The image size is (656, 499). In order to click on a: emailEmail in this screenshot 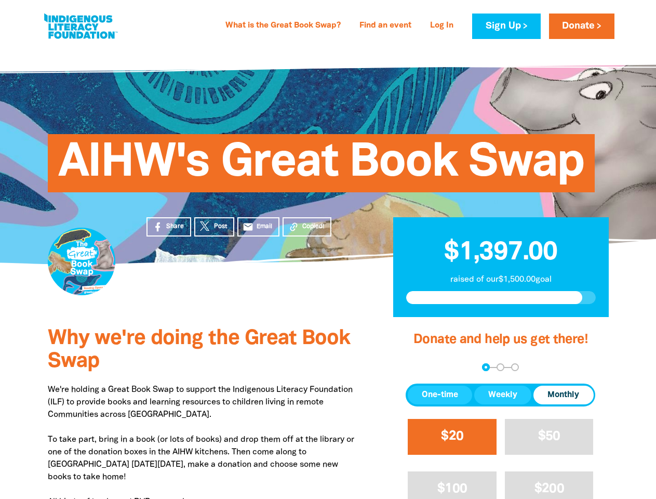, I will do `click(259, 227)`.